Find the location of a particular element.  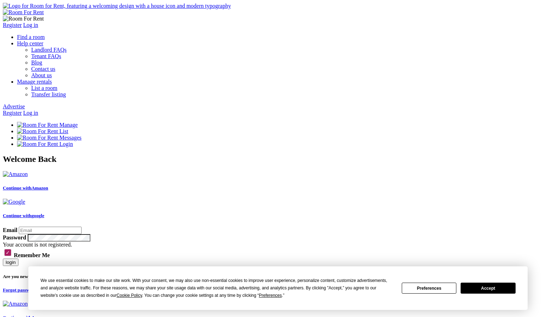

a: List a room is located at coordinates (44, 88).